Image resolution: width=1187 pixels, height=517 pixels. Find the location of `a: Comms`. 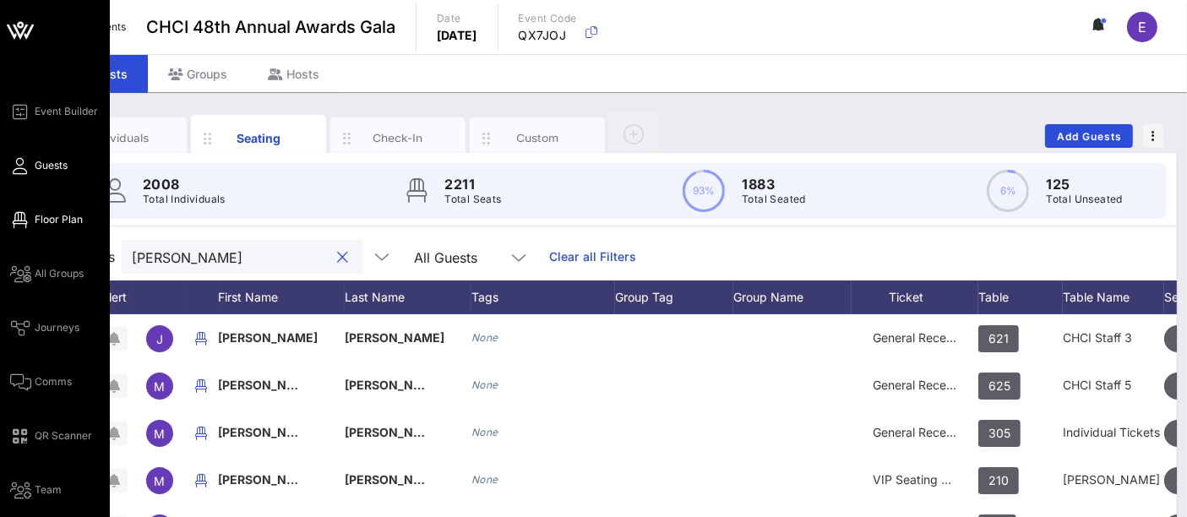

a: Comms is located at coordinates (41, 382).